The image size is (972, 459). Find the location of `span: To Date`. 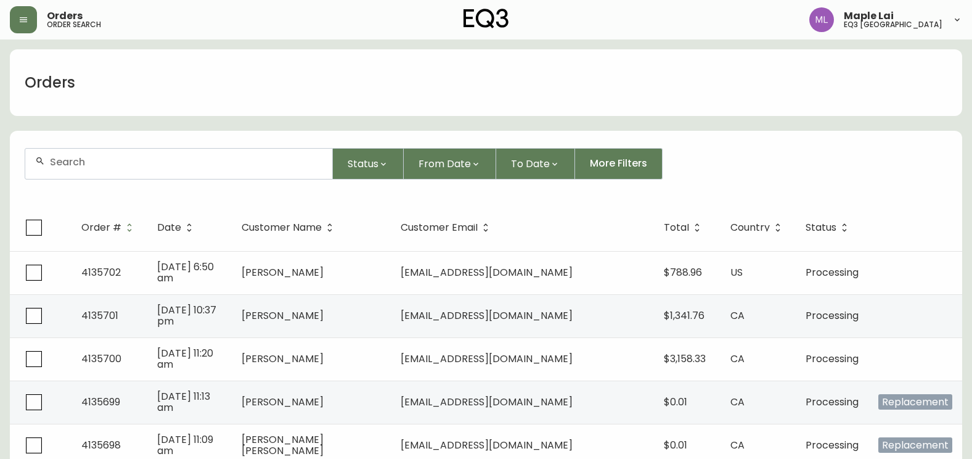

span: To Date is located at coordinates (530, 163).